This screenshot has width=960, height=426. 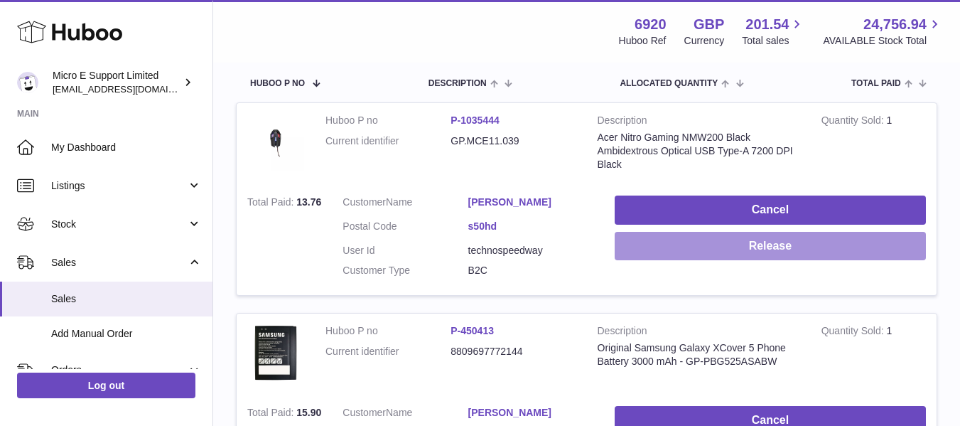 What do you see at coordinates (308, 202) in the screenshot?
I see `span: 13.76` at bounding box center [308, 202].